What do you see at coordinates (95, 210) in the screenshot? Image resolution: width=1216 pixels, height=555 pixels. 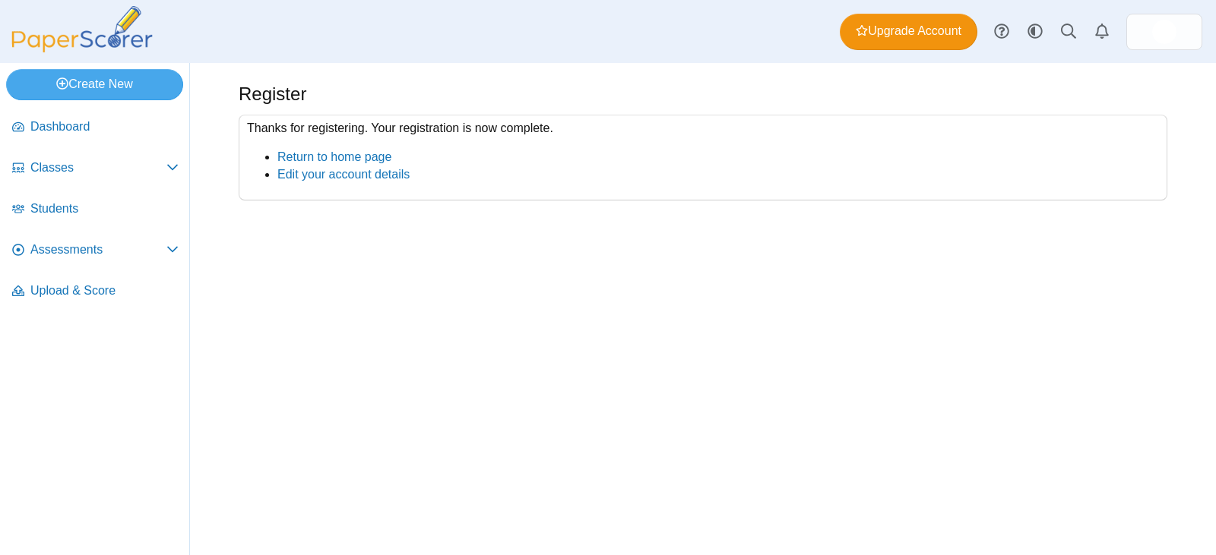 I see `a: Students` at bounding box center [95, 210].